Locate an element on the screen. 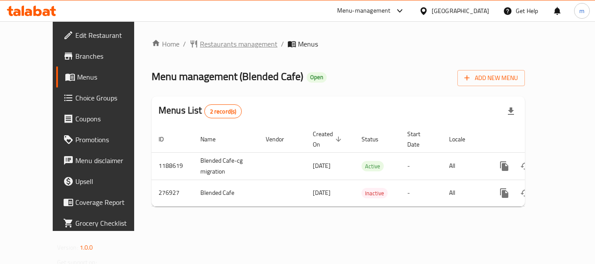 This screenshot has height=264, width=595. span: Version: is located at coordinates (68, 248).